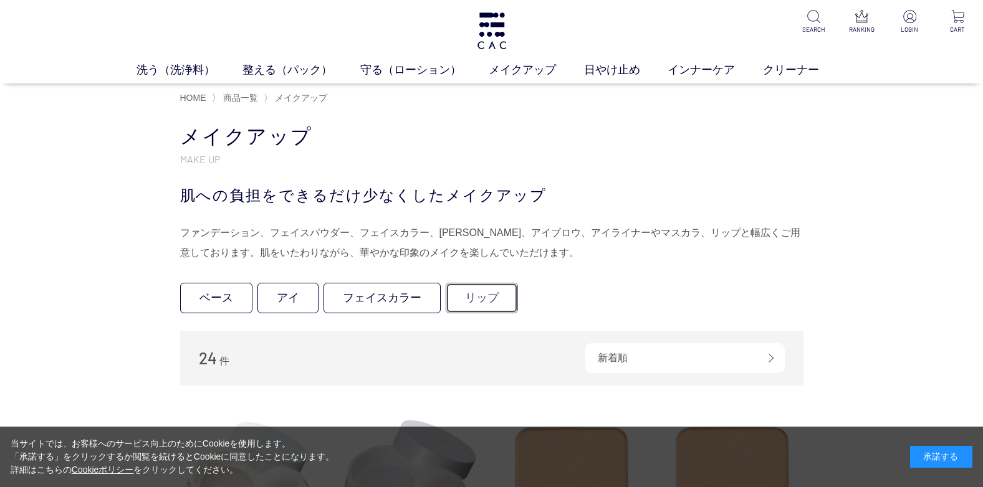 This screenshot has width=983, height=487. I want to click on a: インナーケア, so click(715, 70).